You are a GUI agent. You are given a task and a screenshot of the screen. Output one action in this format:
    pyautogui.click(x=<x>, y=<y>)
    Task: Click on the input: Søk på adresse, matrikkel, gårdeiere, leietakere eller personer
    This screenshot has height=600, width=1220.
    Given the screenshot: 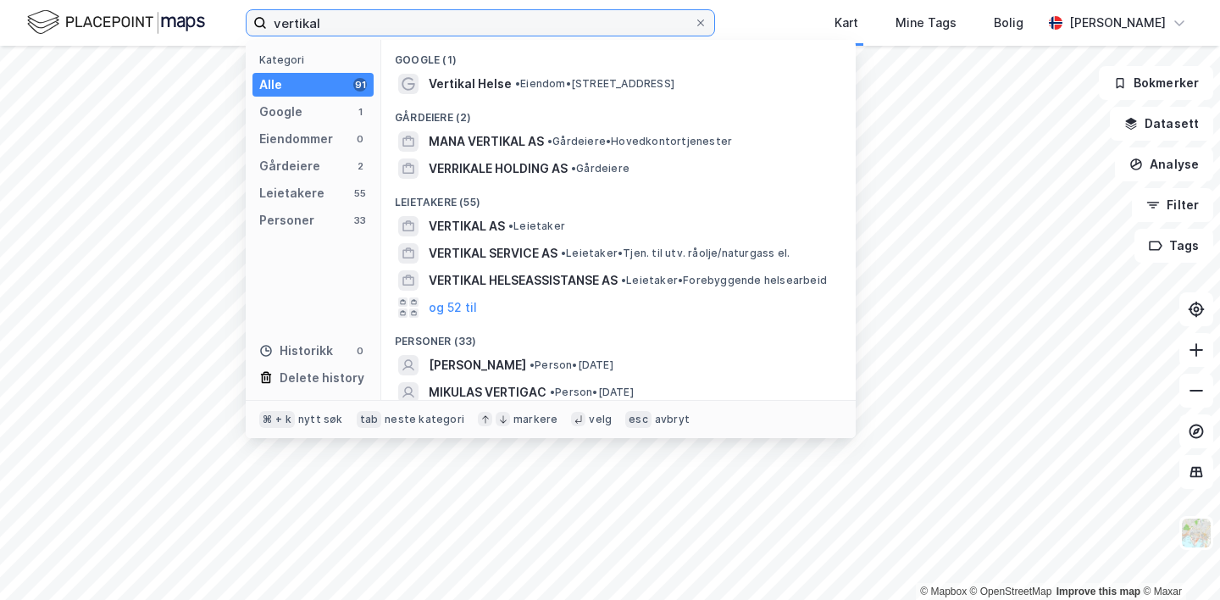 What is the action you would take?
    pyautogui.click(x=480, y=23)
    